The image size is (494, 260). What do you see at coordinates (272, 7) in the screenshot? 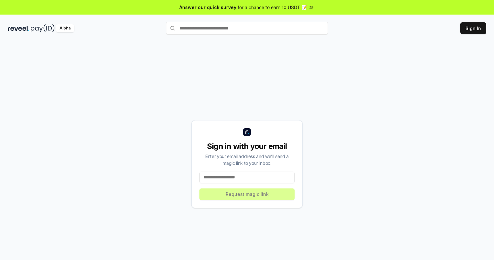
I see `span: for a chance to earn 10 USDT 📝` at bounding box center [272, 7].